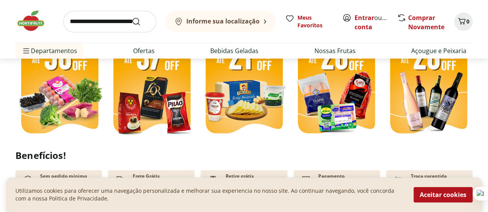  Describe the element at coordinates (26, 51) in the screenshot. I see `button: Menu` at that location.